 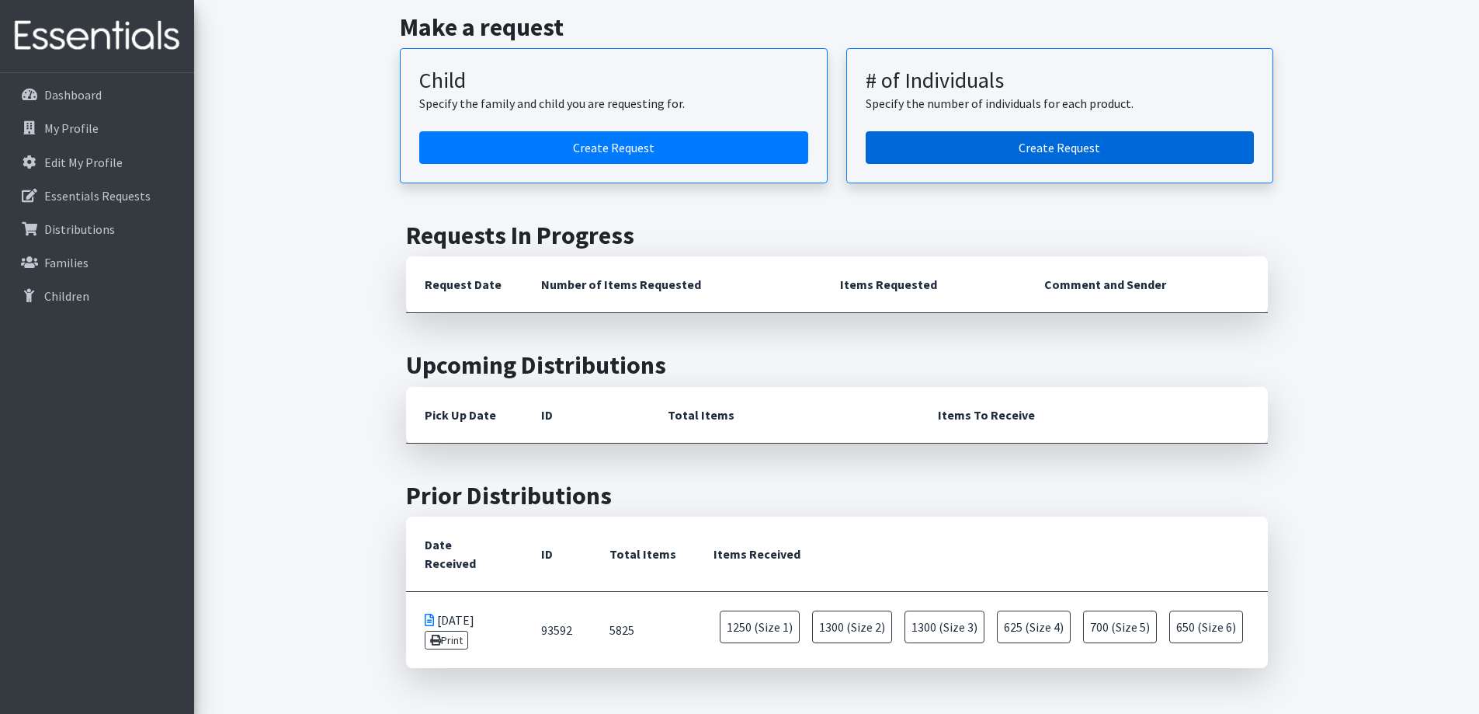 What do you see at coordinates (837, 235) in the screenshot?
I see `h2: Requests In Progress` at bounding box center [837, 235].